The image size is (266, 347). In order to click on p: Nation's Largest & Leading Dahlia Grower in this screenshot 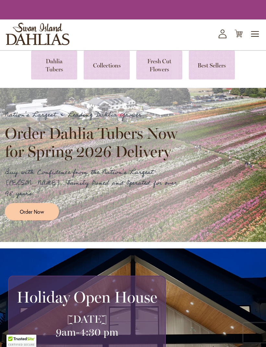, I will do `click(94, 115)`.